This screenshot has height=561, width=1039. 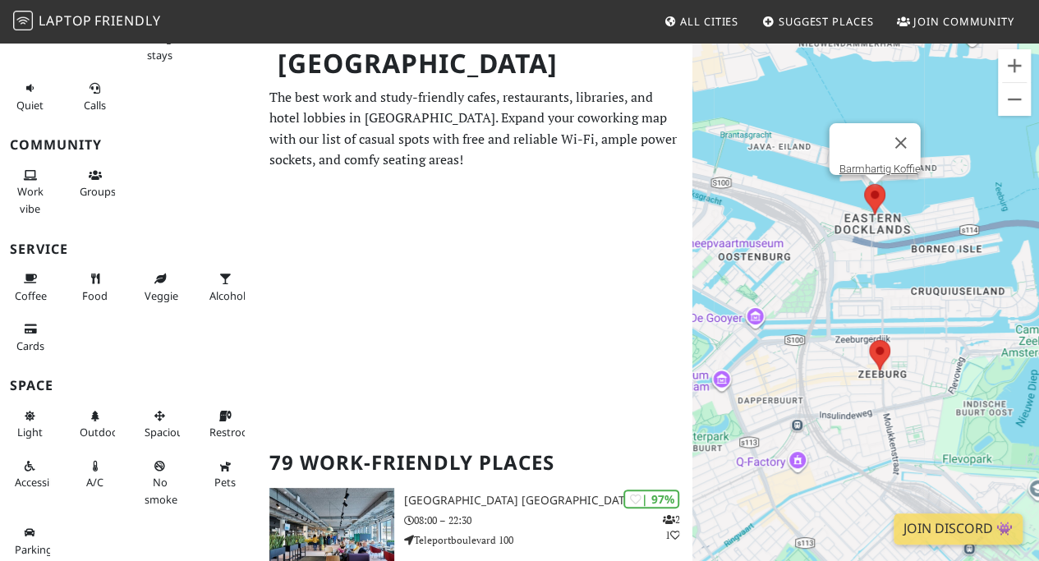 I want to click on p: Teleportboulevard 100, so click(x=548, y=539).